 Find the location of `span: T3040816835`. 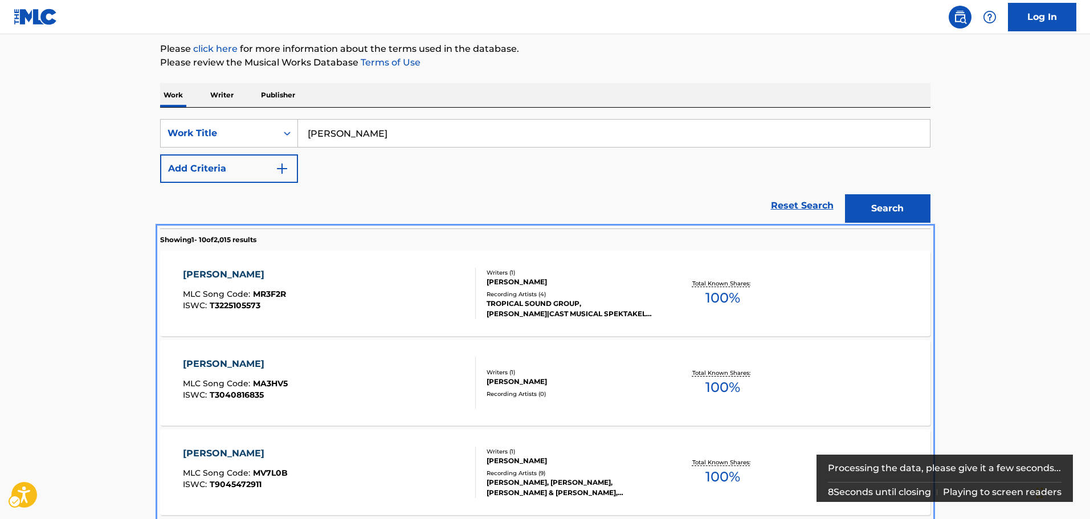

span: T3040816835 is located at coordinates (236, 395).